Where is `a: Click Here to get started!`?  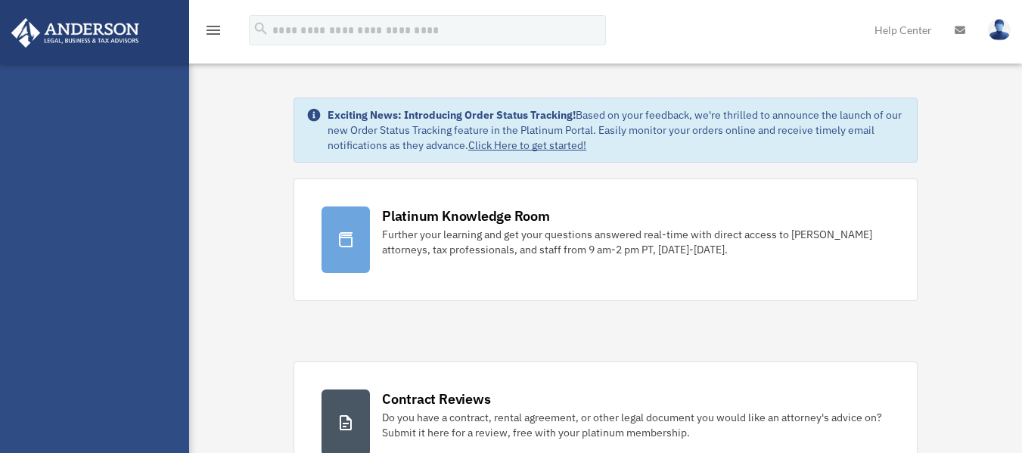 a: Click Here to get started! is located at coordinates (527, 145).